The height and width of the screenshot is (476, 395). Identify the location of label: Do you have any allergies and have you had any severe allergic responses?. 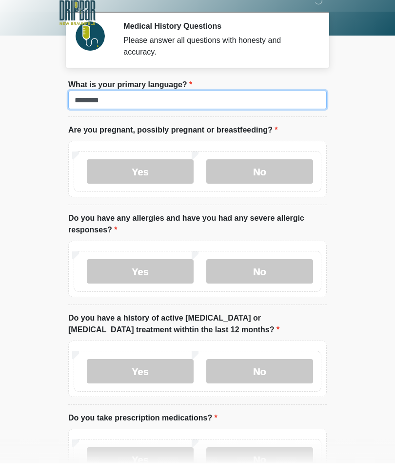
(197, 237).